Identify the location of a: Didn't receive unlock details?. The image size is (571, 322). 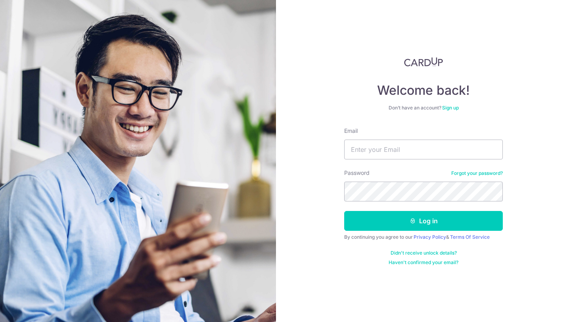
(424, 253).